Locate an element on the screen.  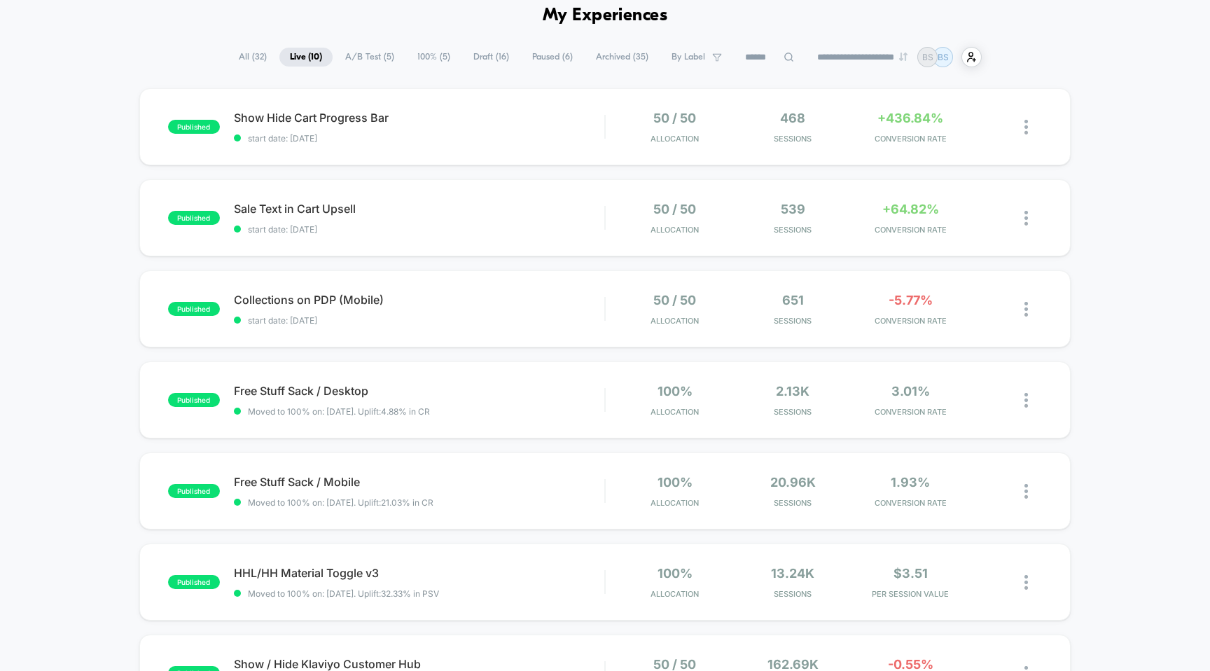
span: Show / Hide Klaviyo Customer Hub is located at coordinates (419, 664).